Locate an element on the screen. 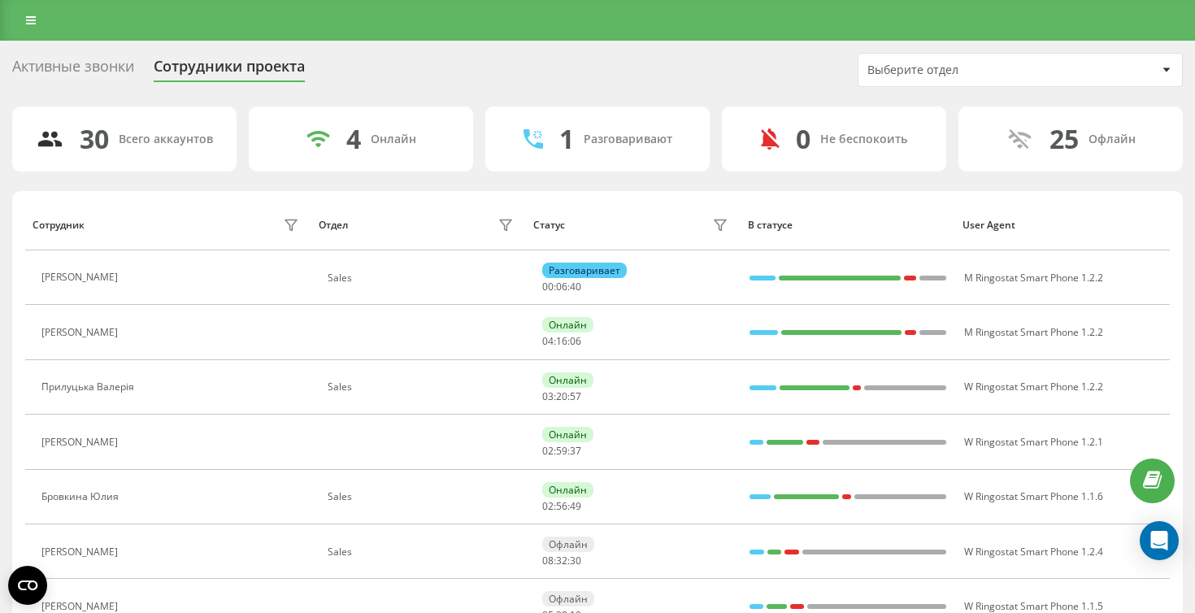 This screenshot has width=1195, height=613. div: Отдел is located at coordinates (333, 225).